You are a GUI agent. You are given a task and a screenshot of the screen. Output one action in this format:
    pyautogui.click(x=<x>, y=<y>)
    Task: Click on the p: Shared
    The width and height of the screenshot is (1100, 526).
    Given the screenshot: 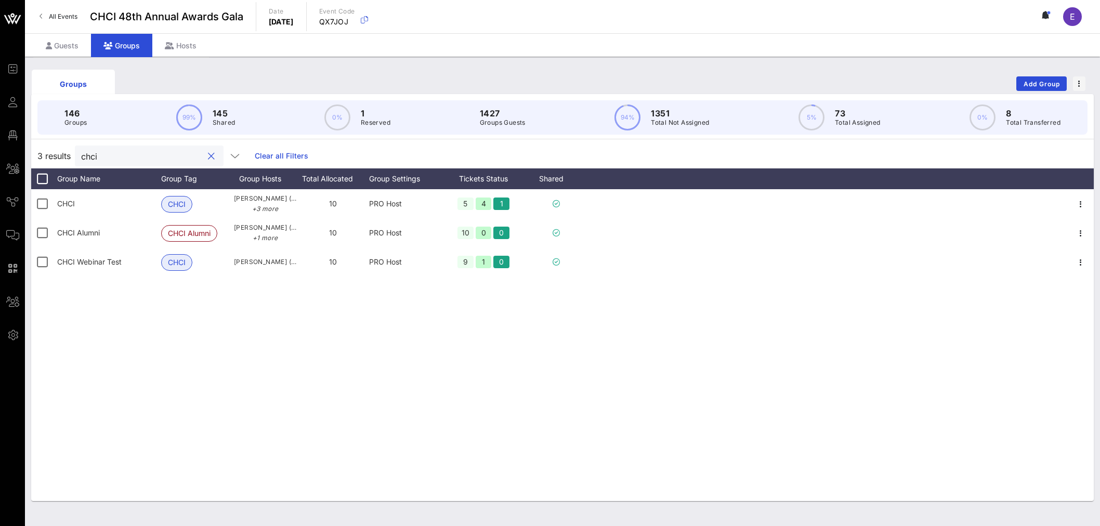 What is the action you would take?
    pyautogui.click(x=224, y=123)
    